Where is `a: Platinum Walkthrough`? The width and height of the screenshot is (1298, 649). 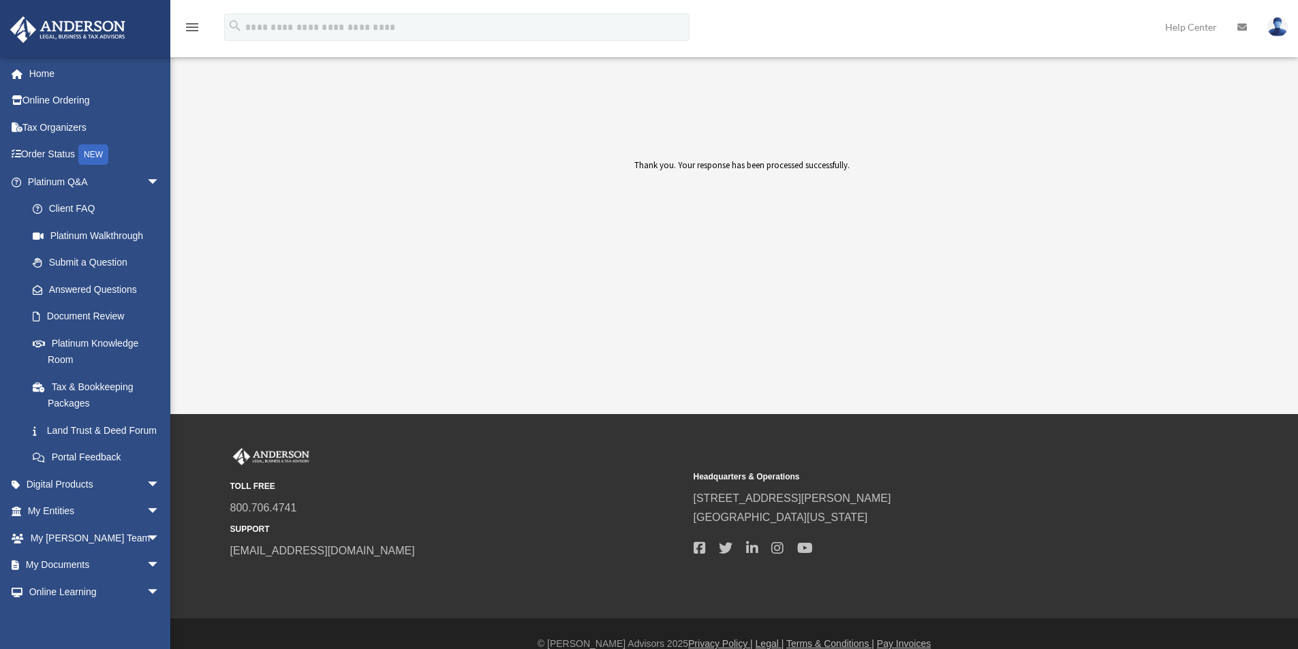
a: Platinum Walkthrough is located at coordinates (99, 236).